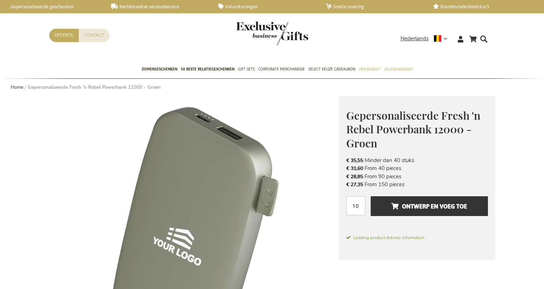  I want to click on span: Ontwerp en voeg toe, so click(429, 206).